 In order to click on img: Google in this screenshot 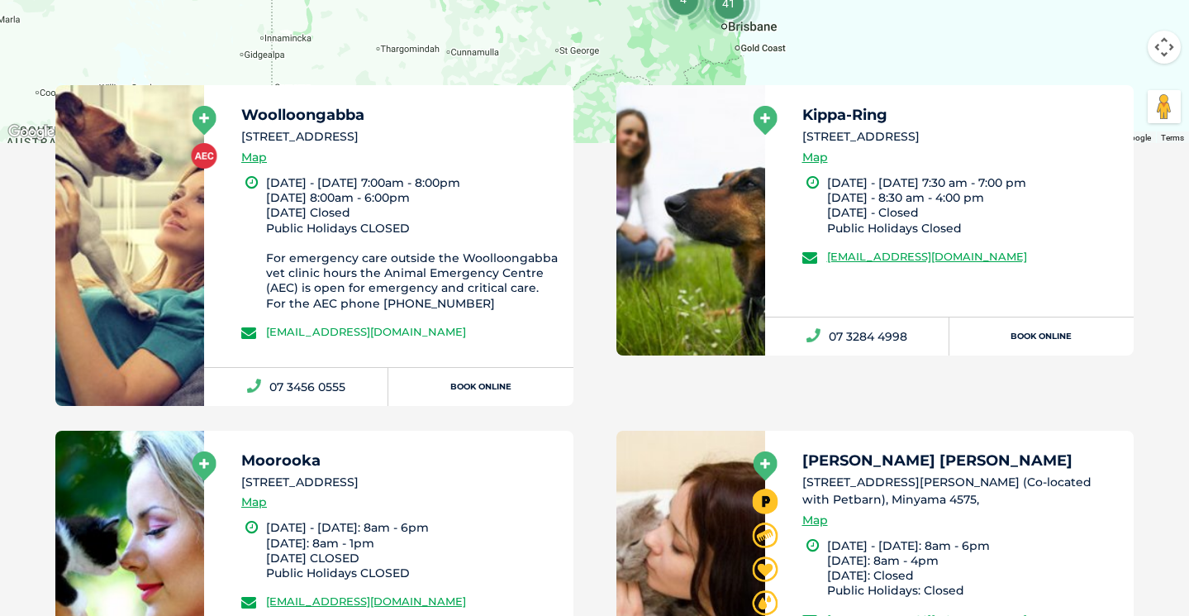, I will do `click(31, 132)`.